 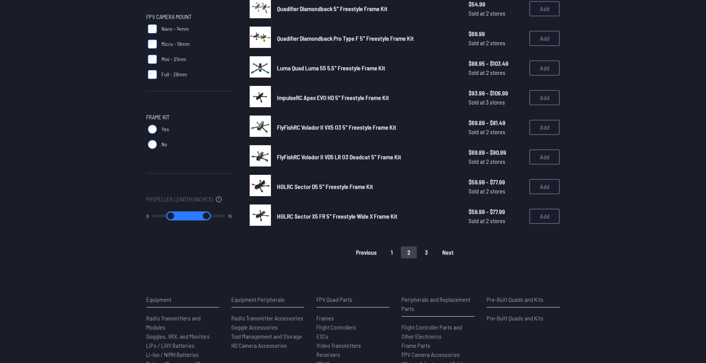 I want to click on p: Equipment, so click(x=183, y=299).